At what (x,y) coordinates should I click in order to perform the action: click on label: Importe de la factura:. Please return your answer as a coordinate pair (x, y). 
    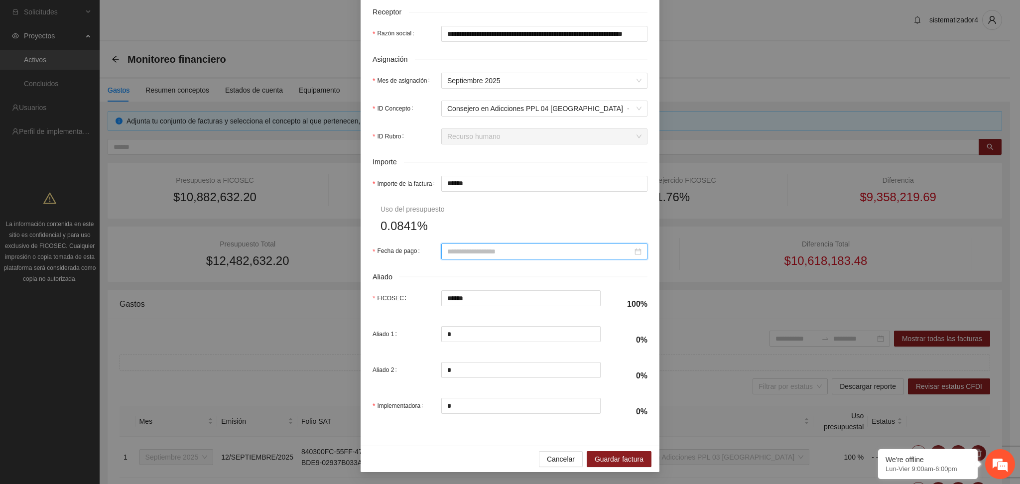
    Looking at the image, I should click on (405, 184).